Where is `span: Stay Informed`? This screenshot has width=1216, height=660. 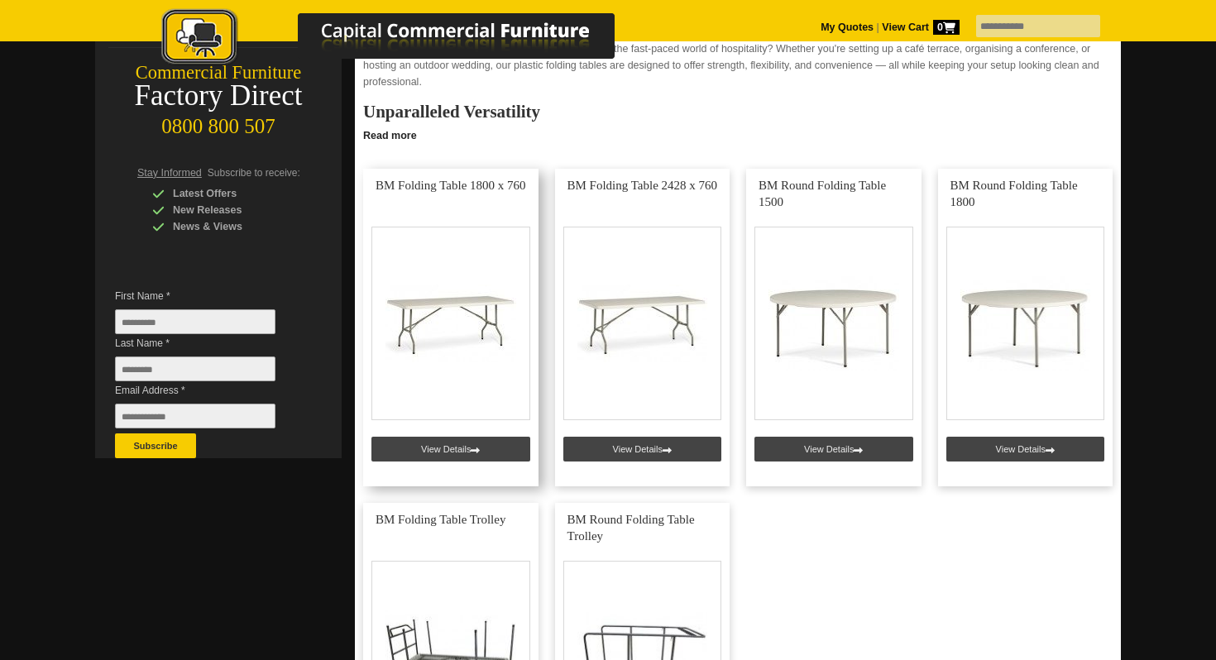 span: Stay Informed is located at coordinates (170, 173).